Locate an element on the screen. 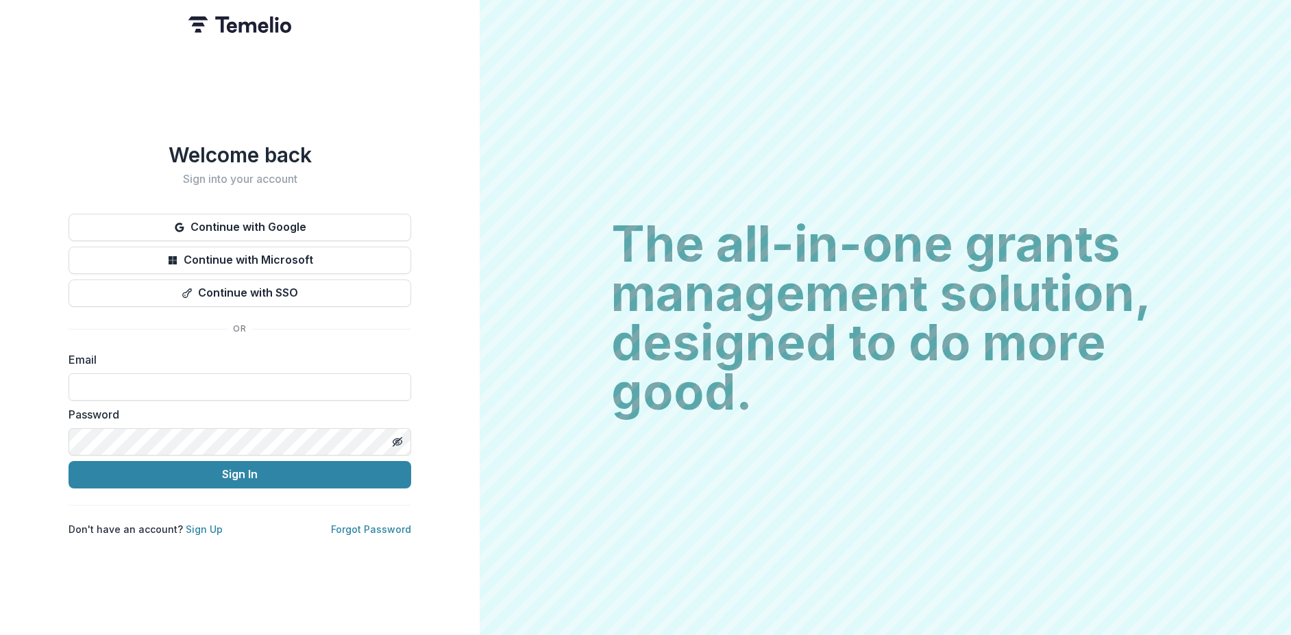 The image size is (1291, 635). p: Don't have an account? is located at coordinates (145, 529).